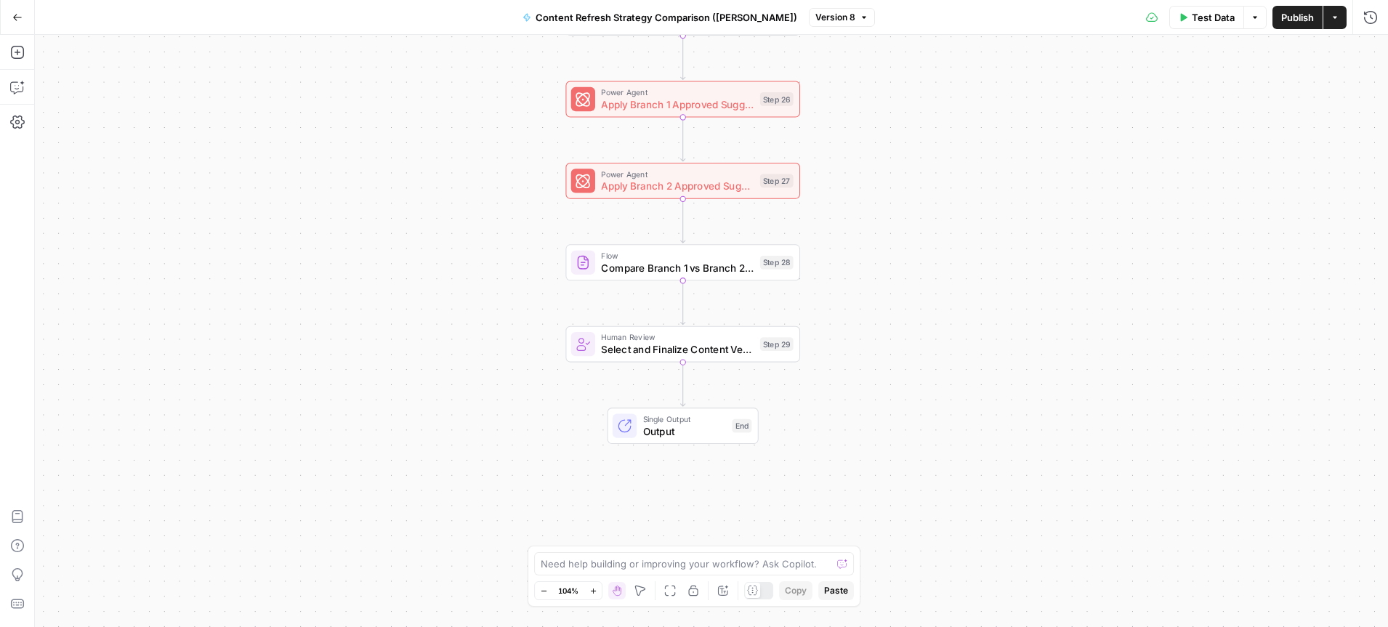 This screenshot has height=627, width=1388. I want to click on span: Single Output, so click(685, 419).